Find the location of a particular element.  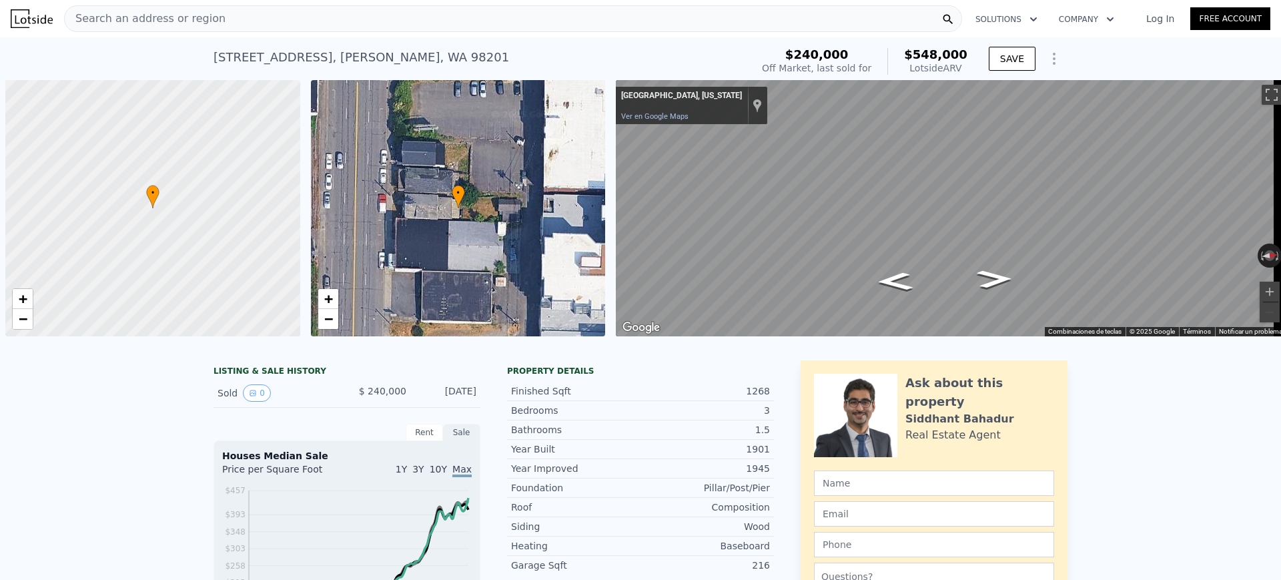

div: Bathrooms is located at coordinates (576, 430).